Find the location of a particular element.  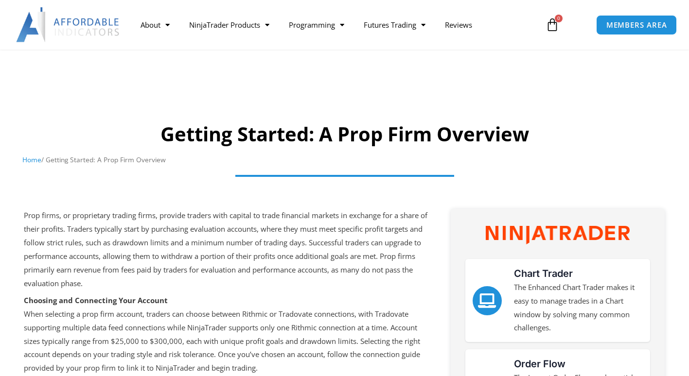

a: NinjaTrader Products is located at coordinates (229, 25).